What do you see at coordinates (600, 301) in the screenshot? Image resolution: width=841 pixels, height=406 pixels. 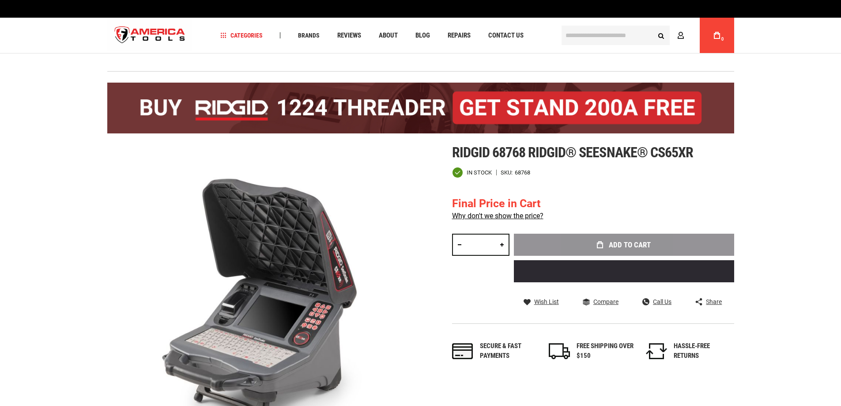 I see `a: Compare` at bounding box center [600, 301].